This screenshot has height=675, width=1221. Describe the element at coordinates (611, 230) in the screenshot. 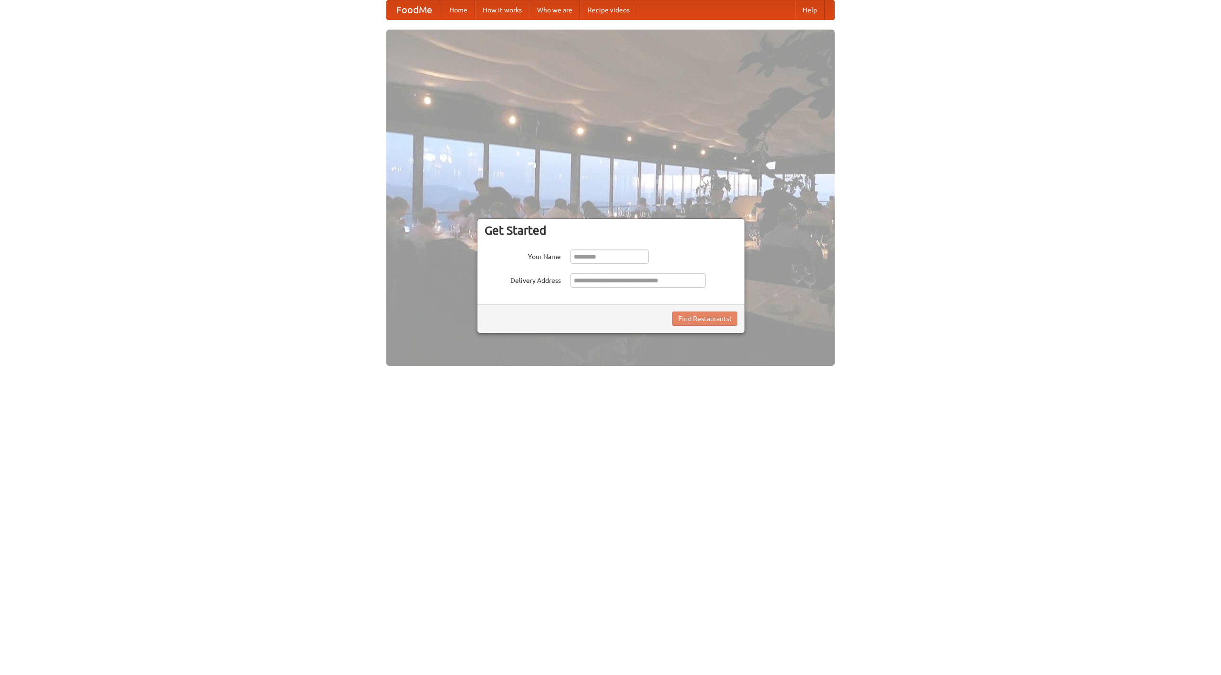

I see `h3: Get Started` at that location.